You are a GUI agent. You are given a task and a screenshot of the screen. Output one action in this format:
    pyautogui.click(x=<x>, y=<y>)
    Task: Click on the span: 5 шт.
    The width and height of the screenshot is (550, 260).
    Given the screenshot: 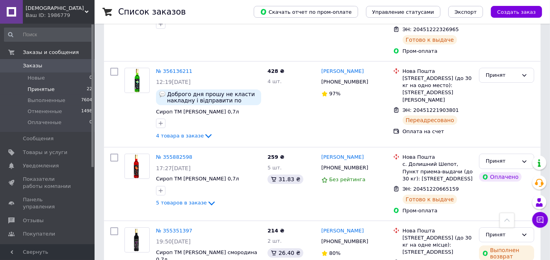 What is the action you would take?
    pyautogui.click(x=274, y=167)
    